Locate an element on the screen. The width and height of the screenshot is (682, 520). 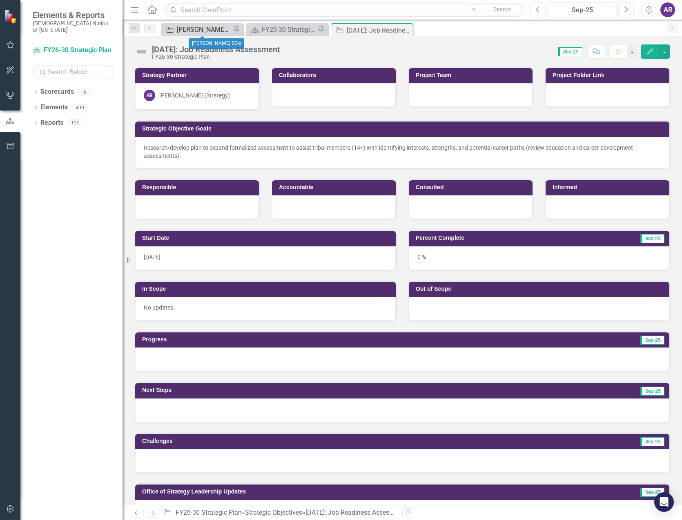
div: 6 is located at coordinates (84, 92).